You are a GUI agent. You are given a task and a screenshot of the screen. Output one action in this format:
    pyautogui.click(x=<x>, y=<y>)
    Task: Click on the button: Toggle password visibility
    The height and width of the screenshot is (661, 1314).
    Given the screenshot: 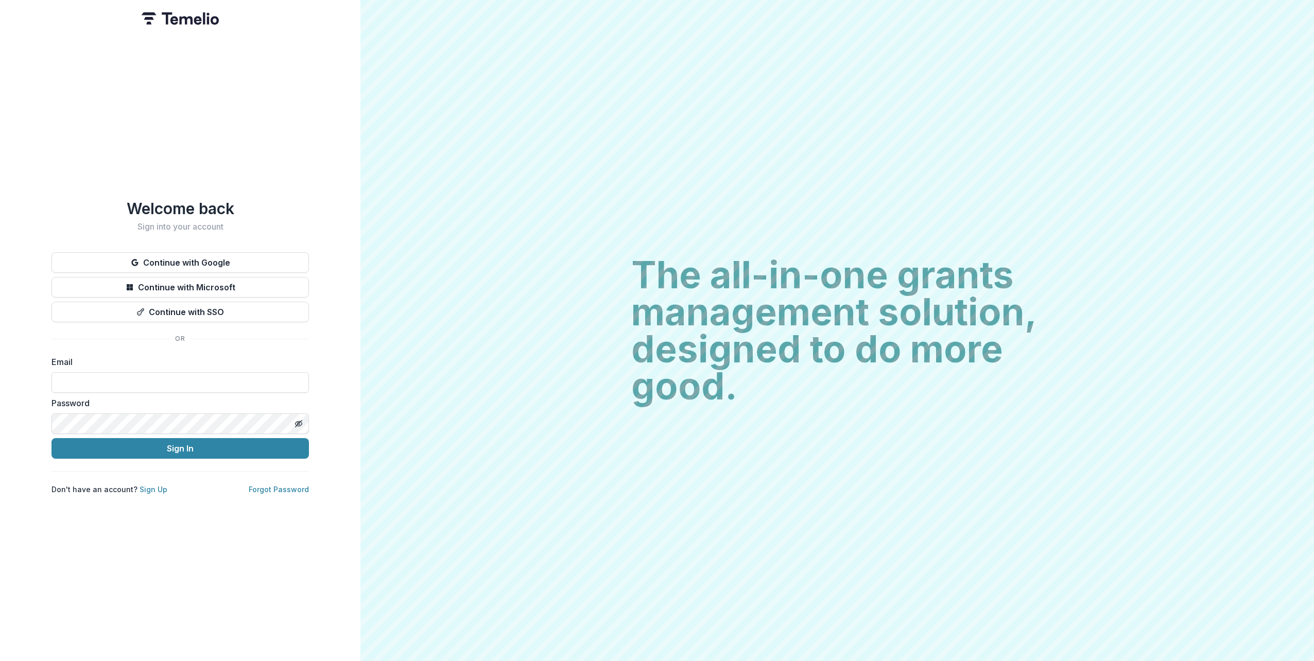 What is the action you would take?
    pyautogui.click(x=299, y=424)
    